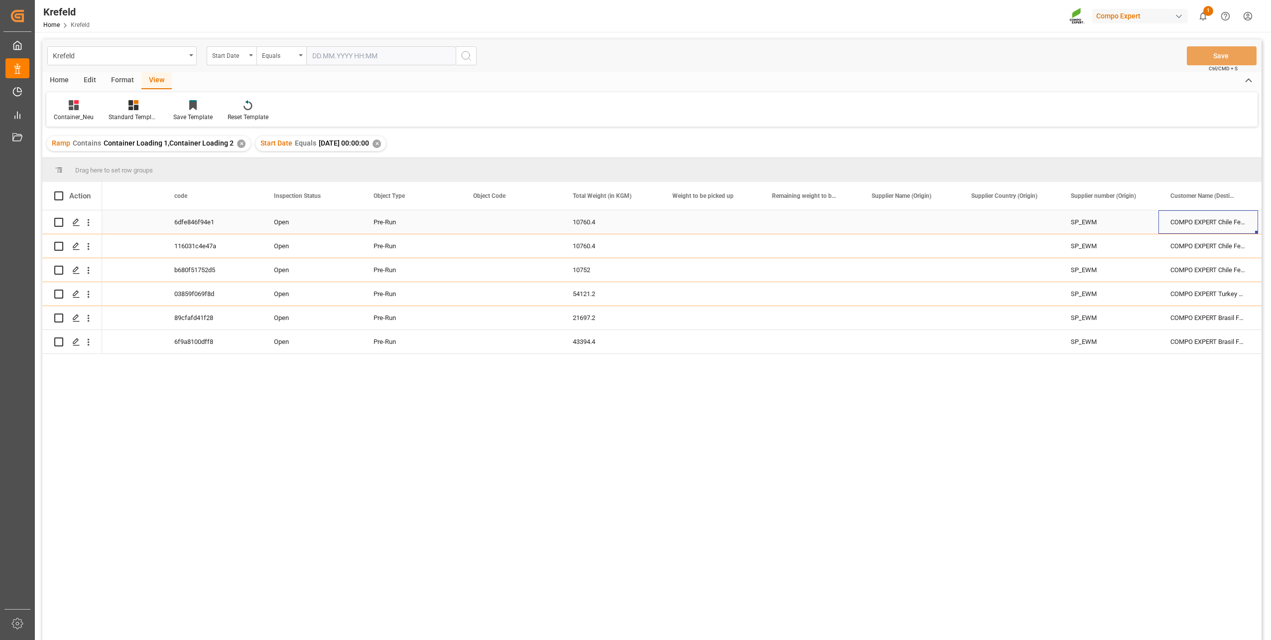 Image resolution: width=1271 pixels, height=640 pixels. I want to click on span: Remaining weight to be booked, so click(805, 196).